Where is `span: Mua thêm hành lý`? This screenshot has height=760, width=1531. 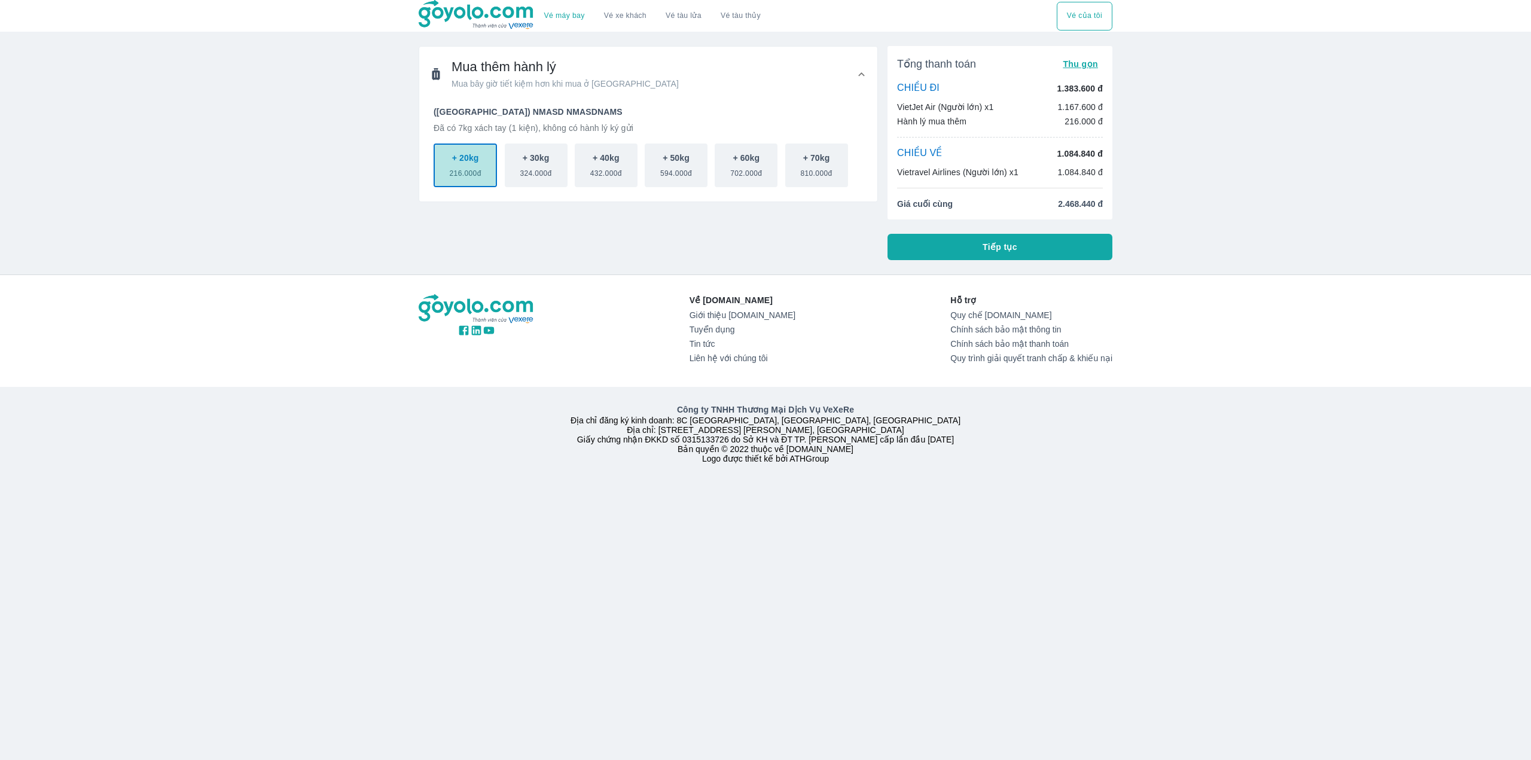
span: Mua thêm hành lý is located at coordinates (565, 67).